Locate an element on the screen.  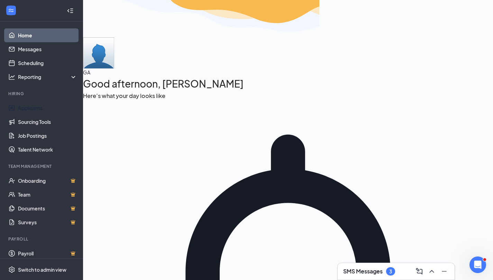
div: Payroll is located at coordinates (42, 239).